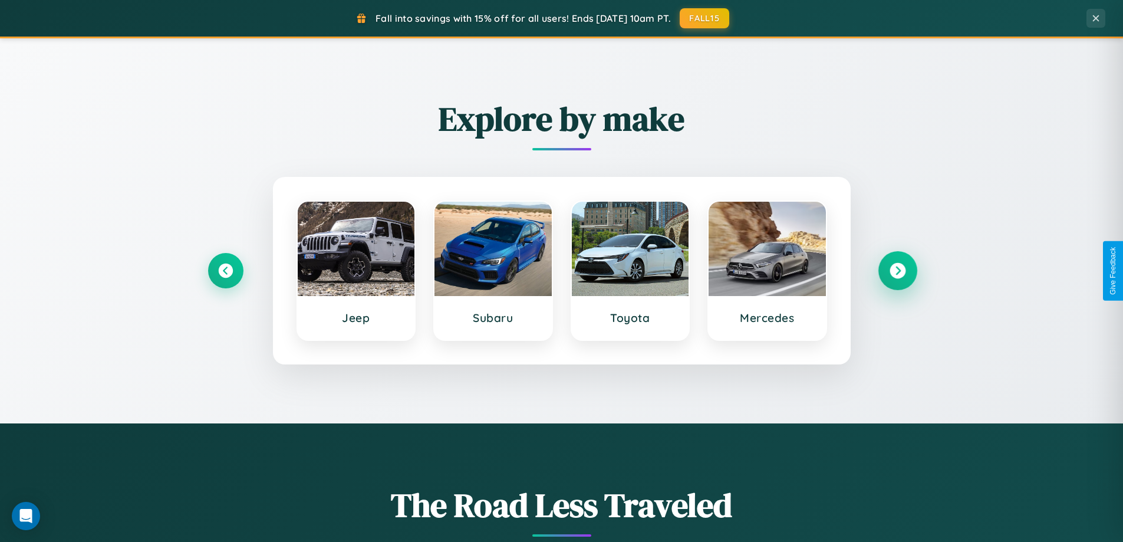 Image resolution: width=1123 pixels, height=542 pixels. Describe the element at coordinates (767, 318) in the screenshot. I see `h3: Mercedes` at that location.